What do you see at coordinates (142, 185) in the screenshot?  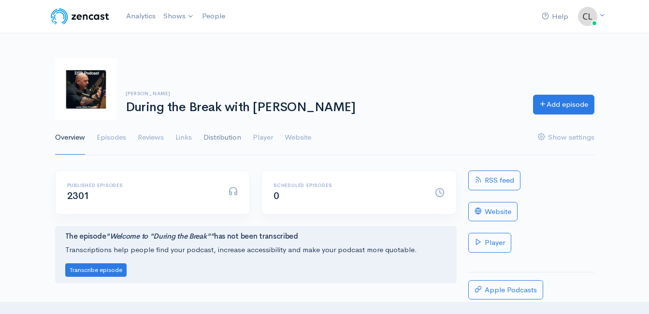 I see `h6: Published episodes` at bounding box center [142, 185].